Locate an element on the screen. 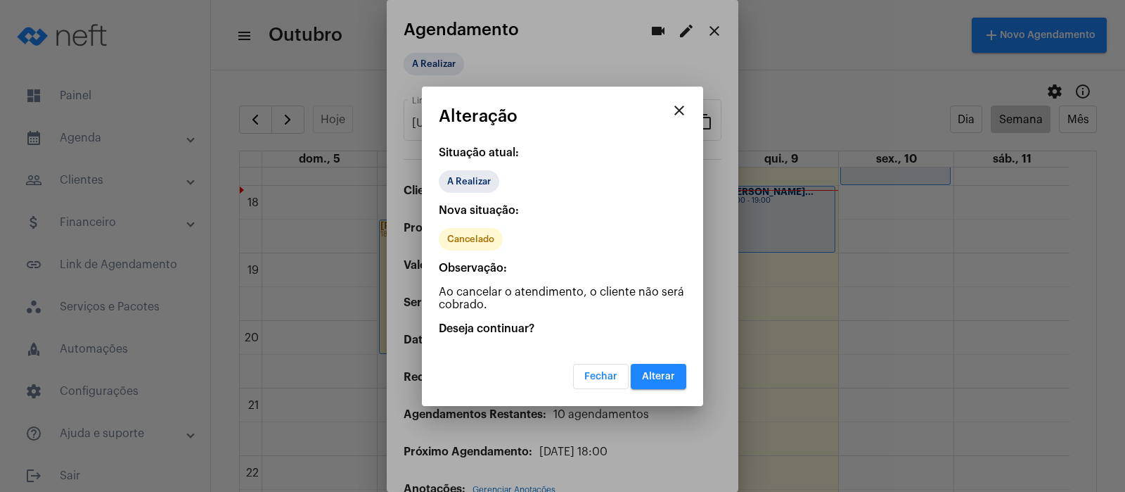 The image size is (1125, 492). button: Fechar is located at coordinates (600, 376).